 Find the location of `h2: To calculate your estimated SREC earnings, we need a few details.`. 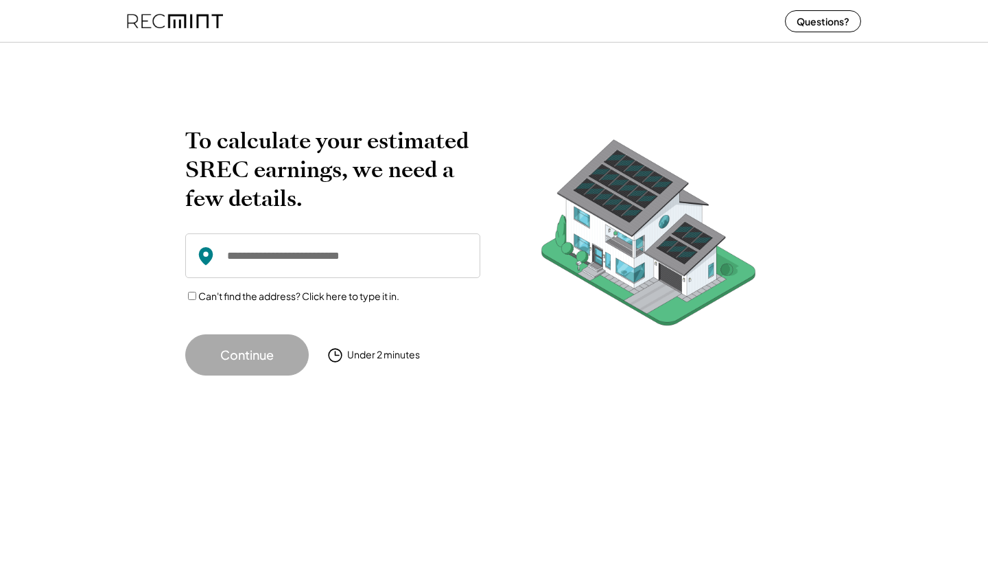

h2: To calculate your estimated SREC earnings, we need a few details. is located at coordinates (333, 170).